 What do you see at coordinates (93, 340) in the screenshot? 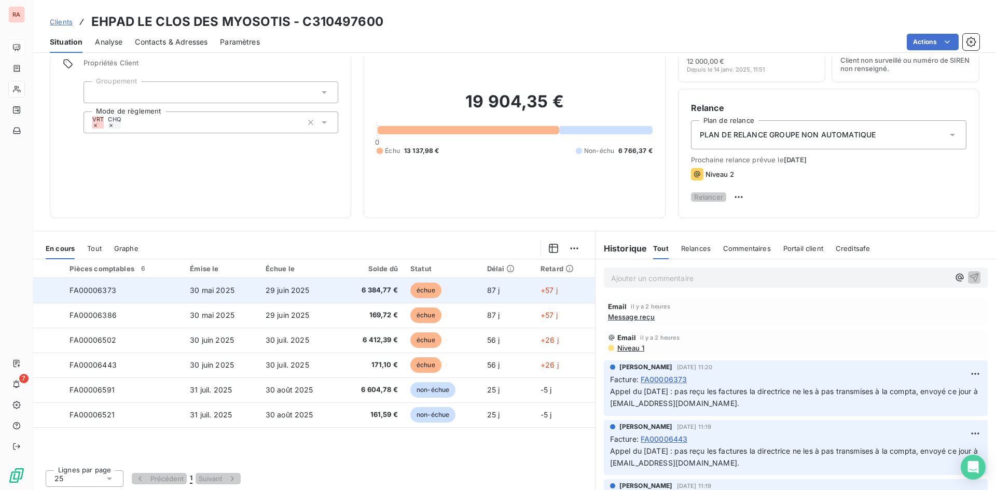
I see `span: FA00006502` at bounding box center [93, 340].